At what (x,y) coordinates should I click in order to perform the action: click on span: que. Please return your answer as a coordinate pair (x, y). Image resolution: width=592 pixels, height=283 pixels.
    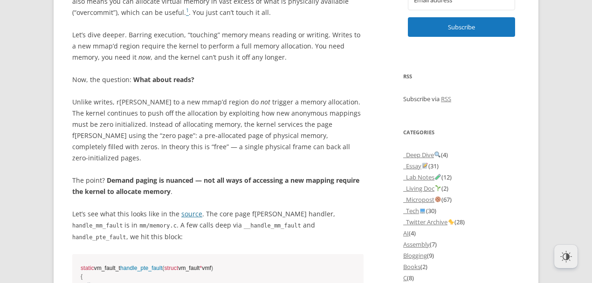
    Looking at the image, I should click on (108, 79).